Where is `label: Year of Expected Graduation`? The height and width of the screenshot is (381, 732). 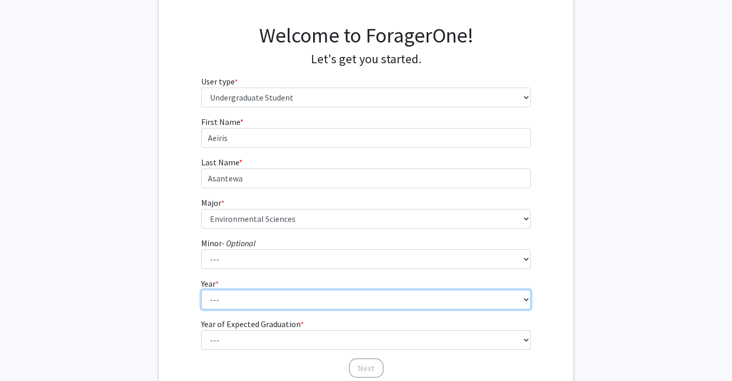
label: Year of Expected Graduation is located at coordinates (252, 324).